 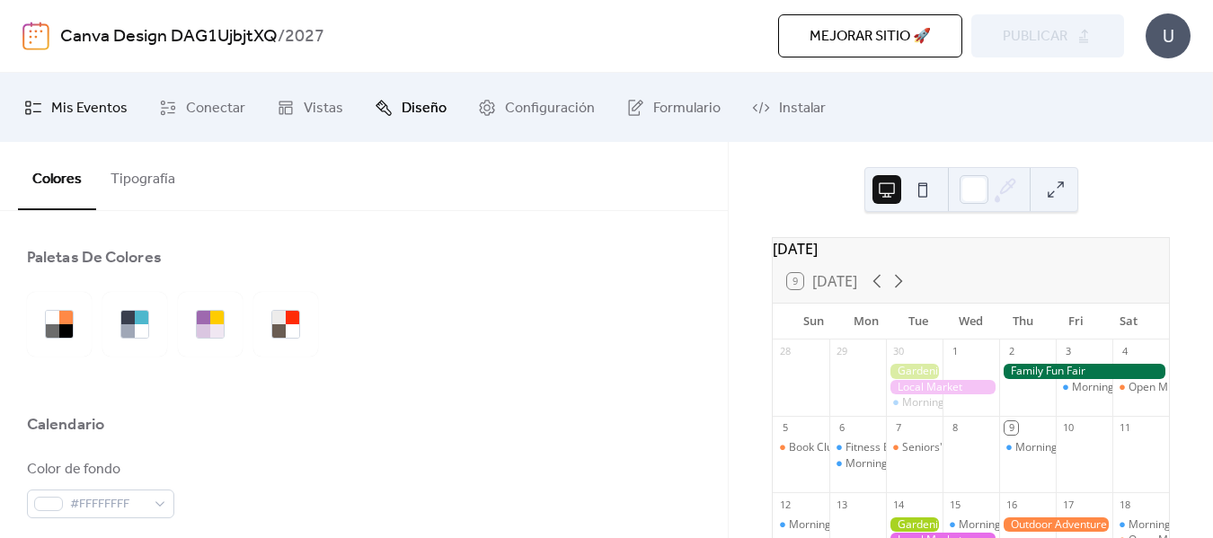 What do you see at coordinates (94, 258) in the screenshot?
I see `div: Paletas De Colores` at bounding box center [94, 258].